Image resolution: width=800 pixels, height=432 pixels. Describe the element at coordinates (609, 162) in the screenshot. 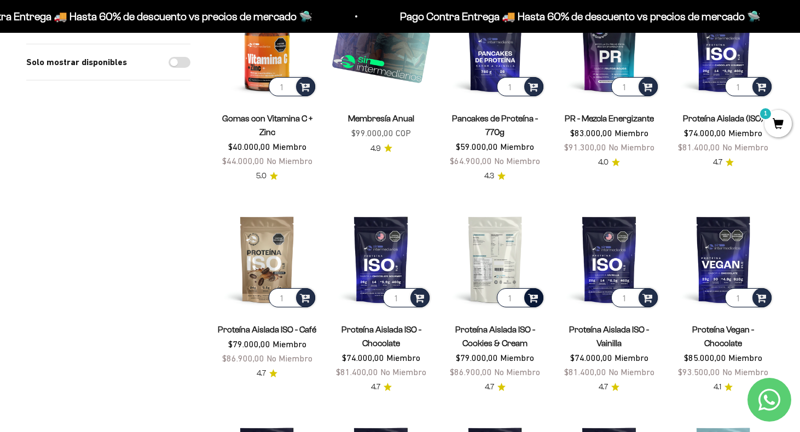

I see `a: 4.04.0 de 5.0 estrellas` at that location.